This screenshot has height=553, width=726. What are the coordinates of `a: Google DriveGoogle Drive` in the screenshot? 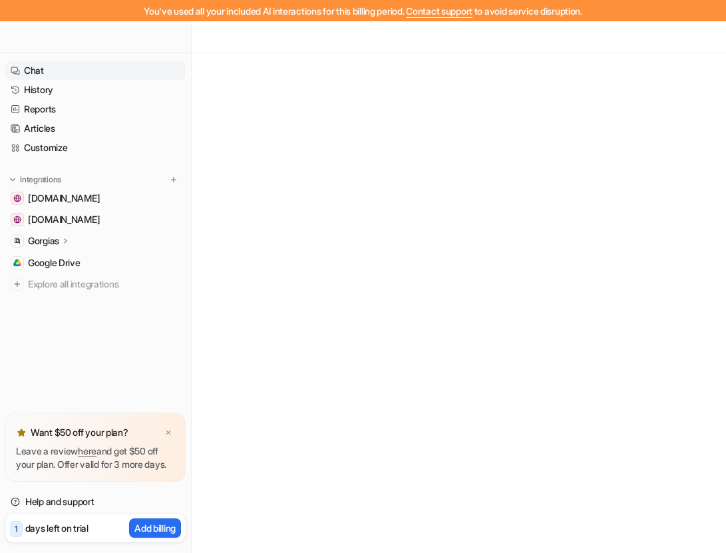 It's located at (95, 263).